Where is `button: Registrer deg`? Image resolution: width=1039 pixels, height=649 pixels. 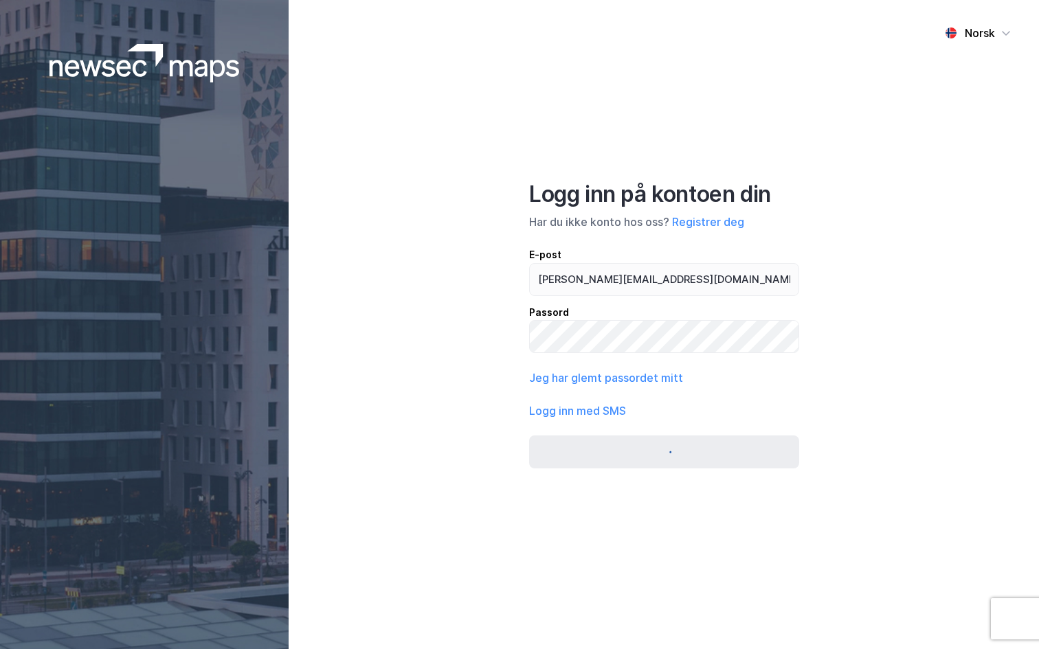 button: Registrer deg is located at coordinates (708, 222).